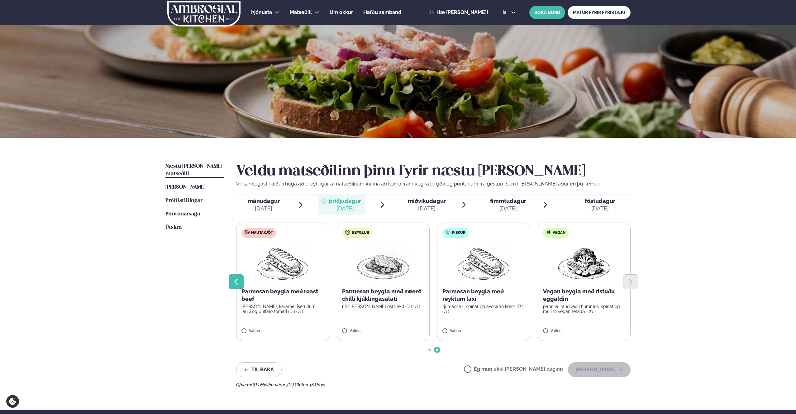 Image resolution: width=796 pixels, height=414 pixels. I want to click on span: Prófílstillingar, so click(184, 200).